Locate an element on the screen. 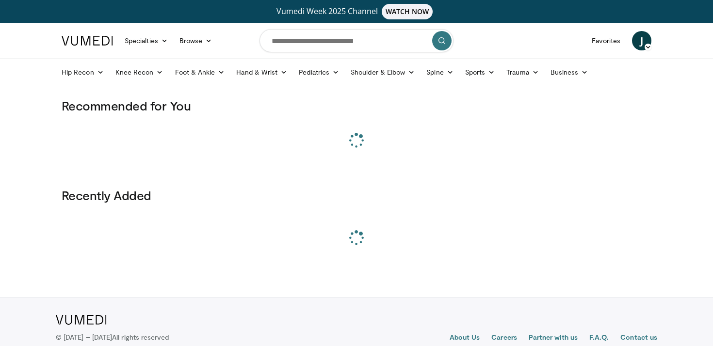 Image resolution: width=713 pixels, height=346 pixels. span: All rights reserved is located at coordinates (140, 337).